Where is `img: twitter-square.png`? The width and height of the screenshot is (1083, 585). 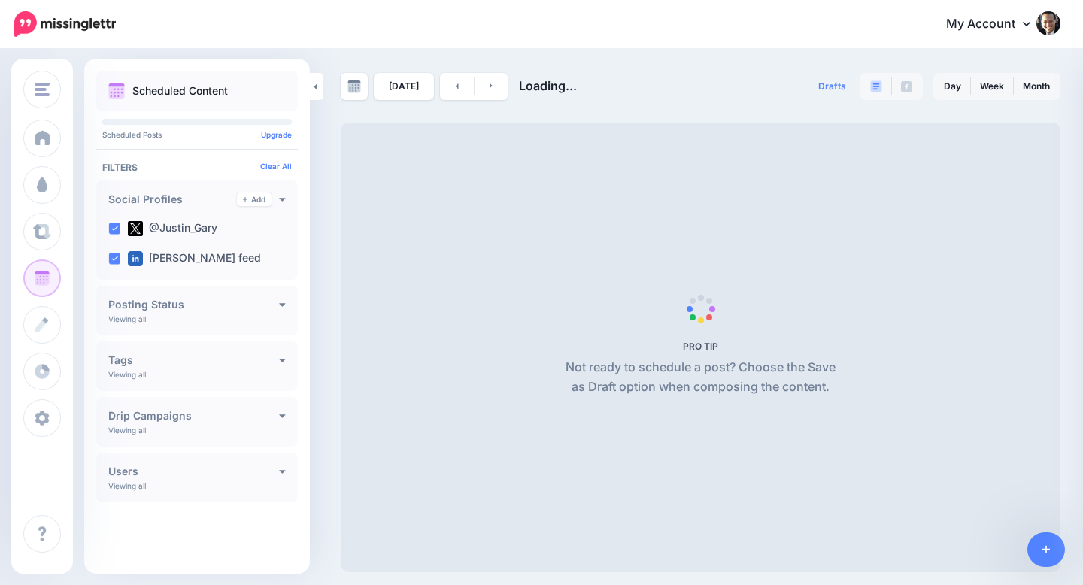 img: twitter-square.png is located at coordinates (135, 229).